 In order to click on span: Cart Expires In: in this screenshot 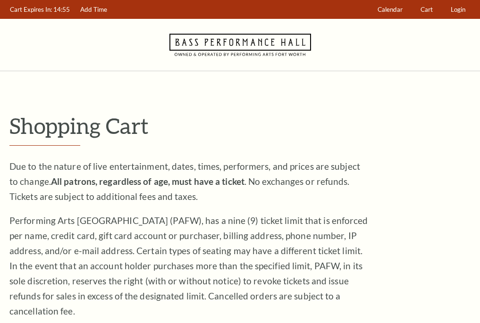, I will do `click(31, 9)`.